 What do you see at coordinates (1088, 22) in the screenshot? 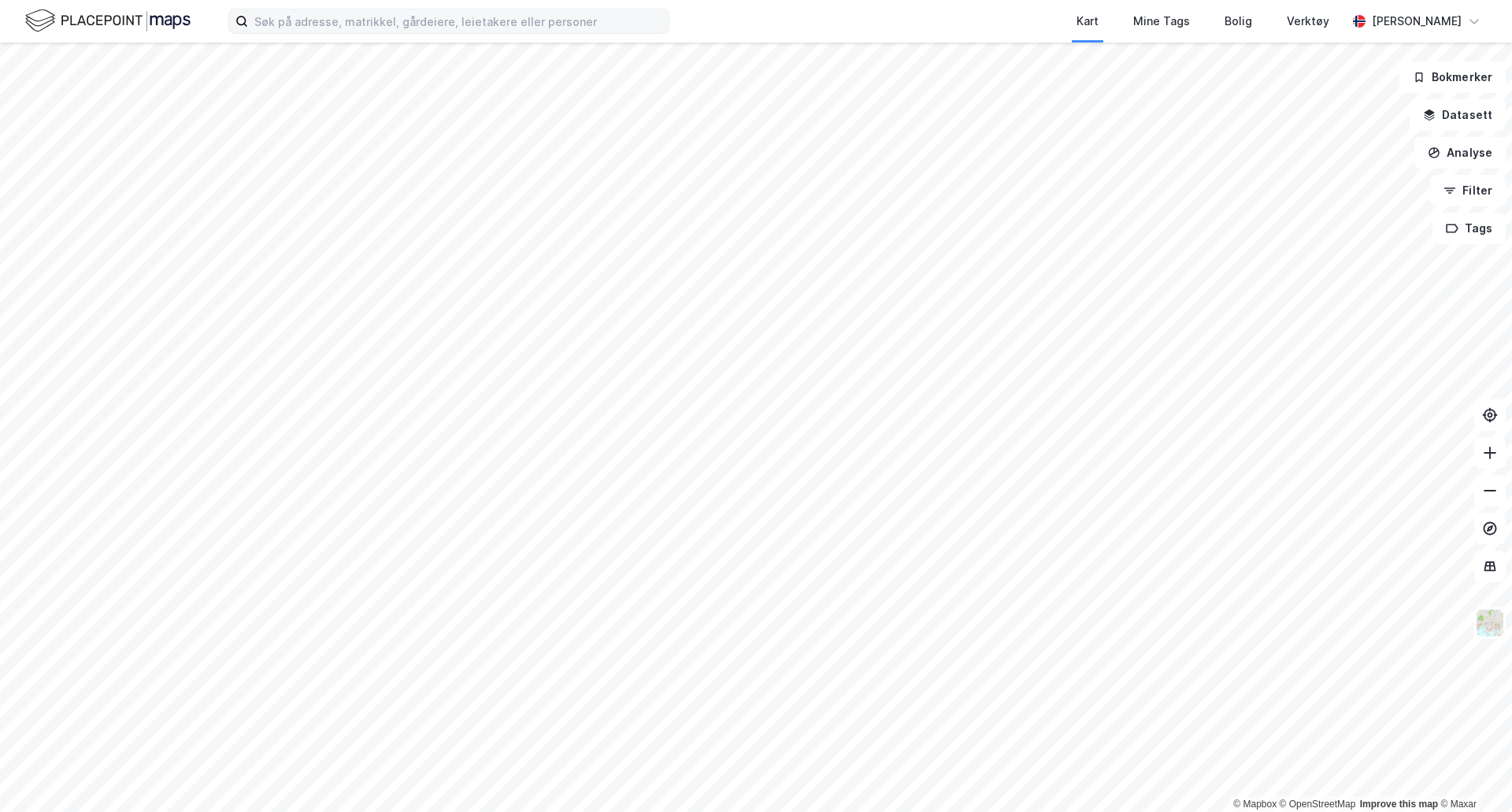
I see `div: Kart` at bounding box center [1088, 22].